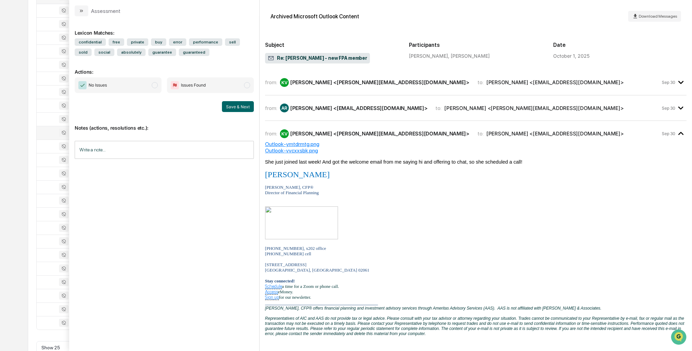 This screenshot has width=692, height=351. Describe the element at coordinates (29, 89) in the screenshot. I see `span: Preclearance` at that location.